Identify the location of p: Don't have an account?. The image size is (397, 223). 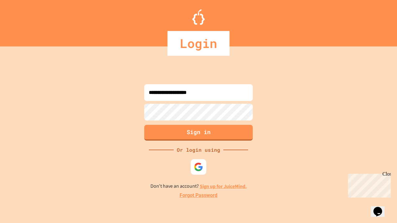
(198, 186).